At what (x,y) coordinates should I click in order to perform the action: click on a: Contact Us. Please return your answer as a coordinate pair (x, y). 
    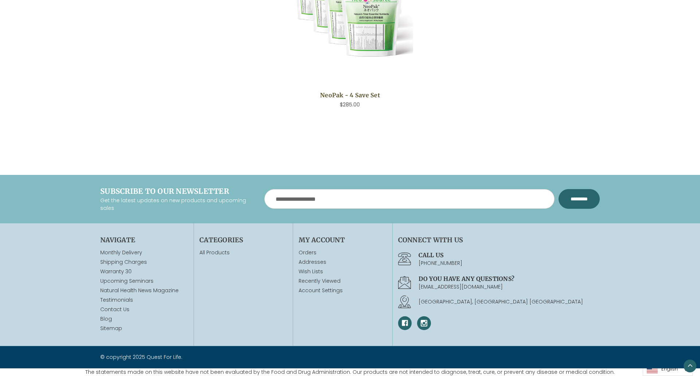
    Looking at the image, I should click on (115, 309).